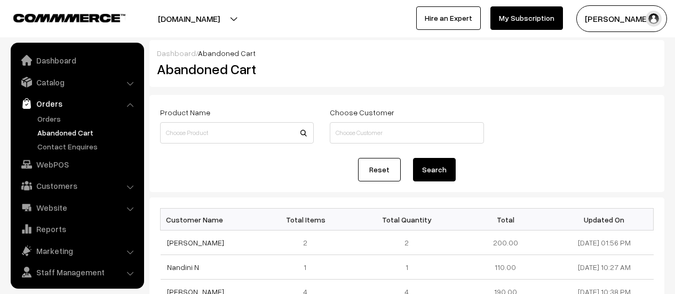 The height and width of the screenshot is (294, 675). I want to click on img: user, so click(654, 19).